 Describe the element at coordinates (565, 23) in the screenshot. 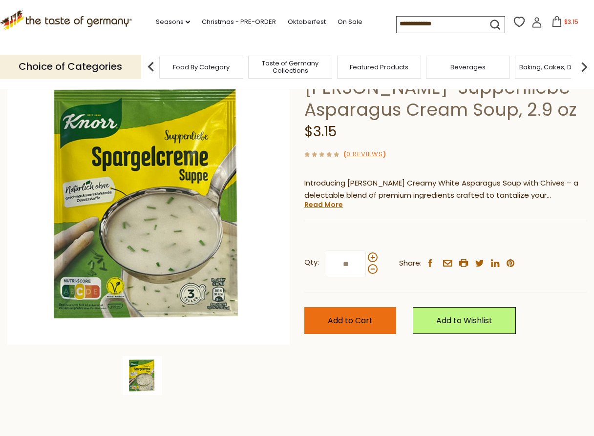

I see `button: $3.15` at that location.